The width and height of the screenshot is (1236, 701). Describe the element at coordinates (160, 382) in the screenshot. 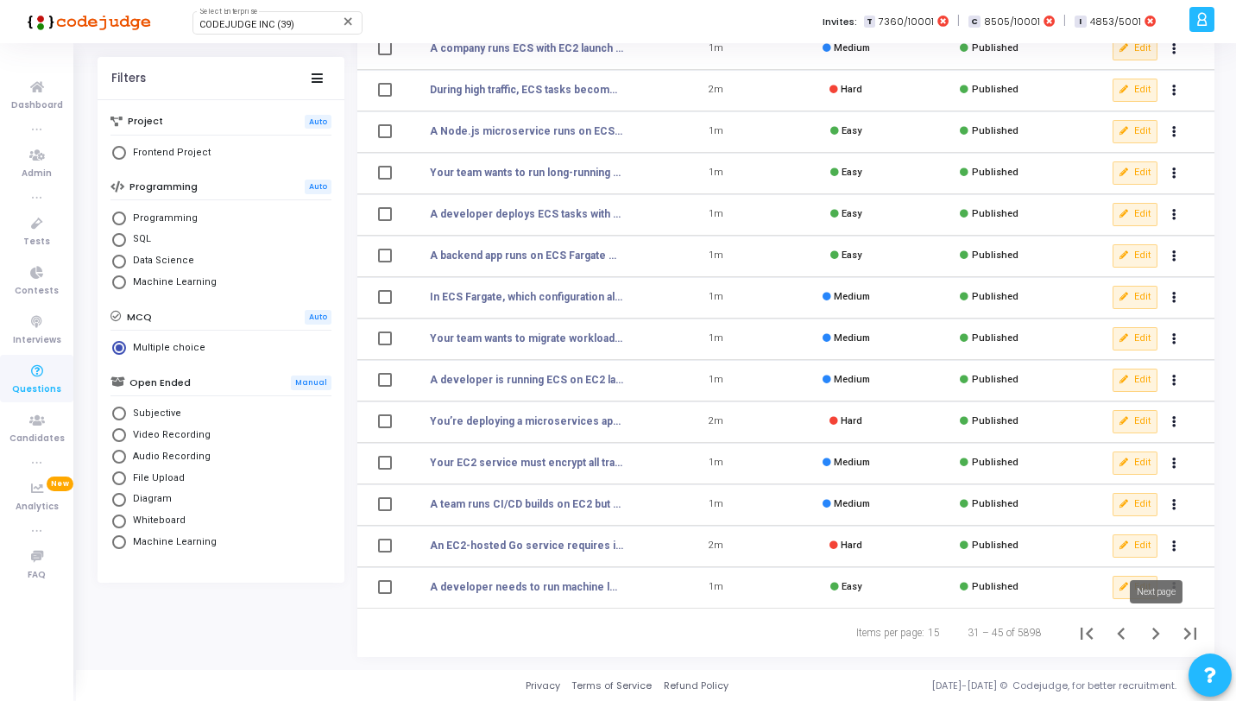

I see `h6: Open Ended` at that location.